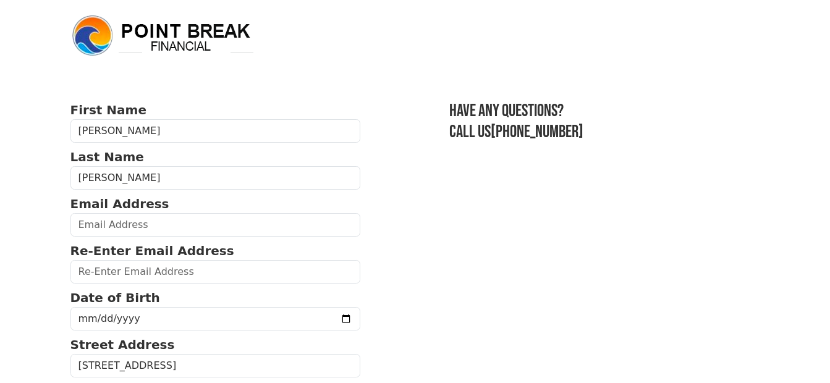 The image size is (830, 383). What do you see at coordinates (216, 272) in the screenshot?
I see `input: Re-Enter Email Address` at bounding box center [216, 272].